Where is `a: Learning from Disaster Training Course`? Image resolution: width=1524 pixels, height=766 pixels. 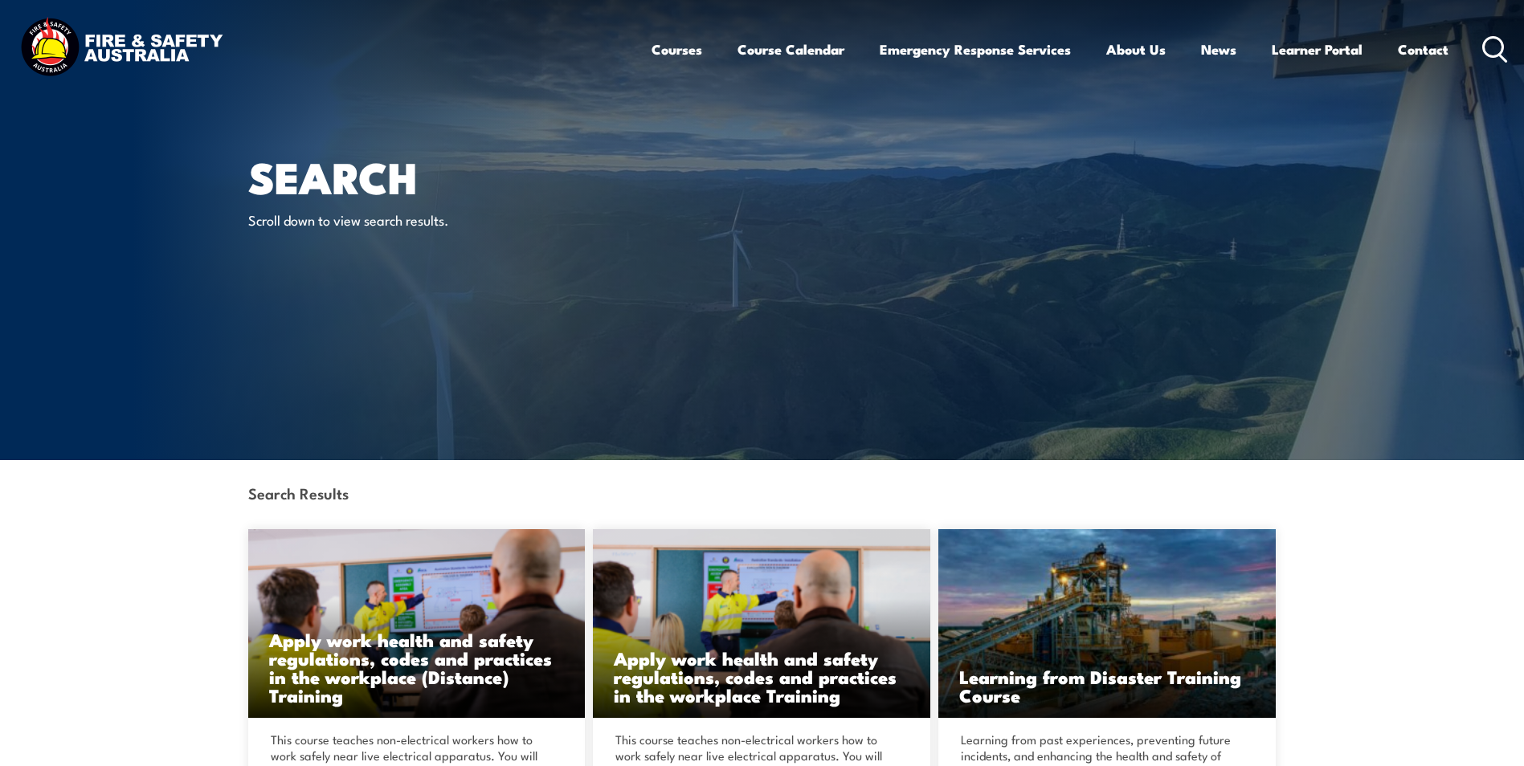
a: Learning from Disaster Training Course is located at coordinates (1107, 623).